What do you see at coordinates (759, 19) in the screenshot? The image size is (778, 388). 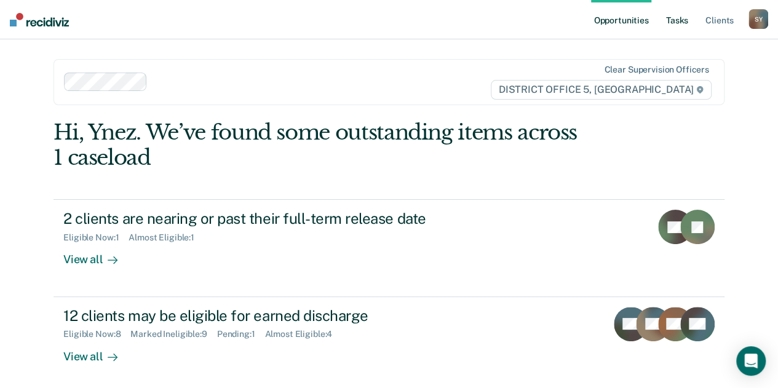 I see `button: SY` at bounding box center [759, 19].